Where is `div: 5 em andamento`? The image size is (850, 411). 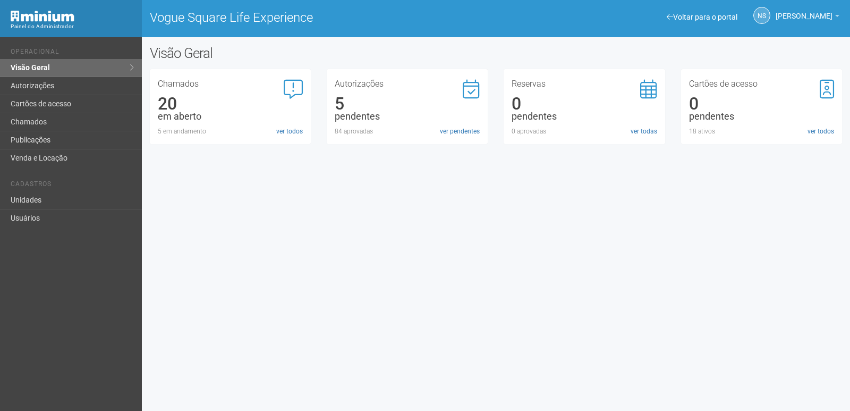
div: 5 em andamento is located at coordinates (230, 131).